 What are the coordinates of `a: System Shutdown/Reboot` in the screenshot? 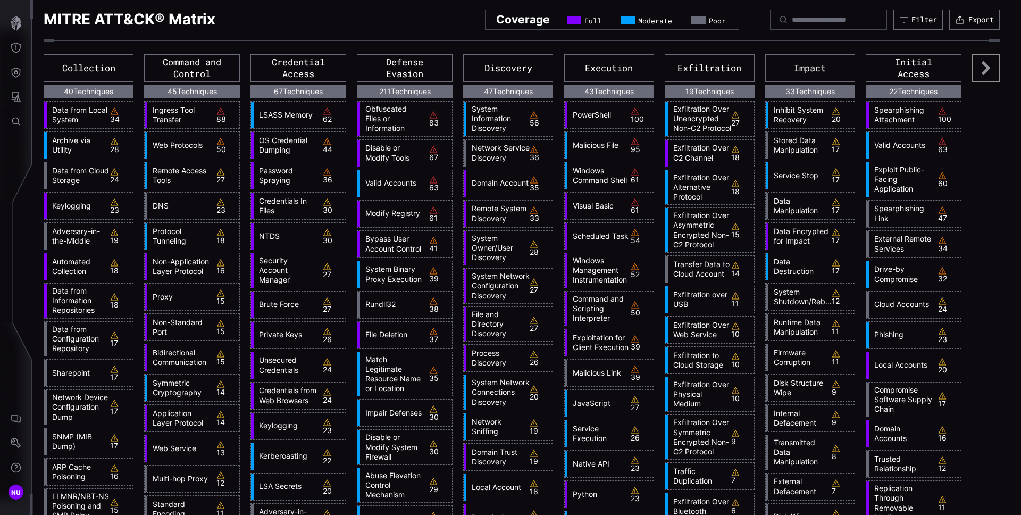 It's located at (800, 297).